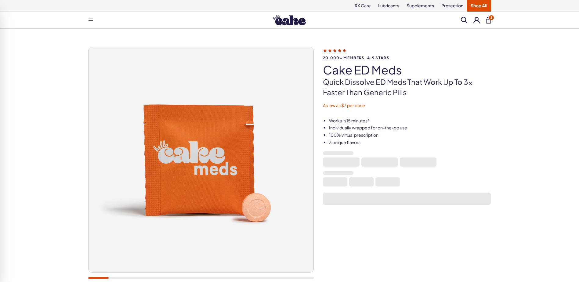 Image resolution: width=579 pixels, height=282 pixels. Describe the element at coordinates (488, 20) in the screenshot. I see `button: 2` at that location.